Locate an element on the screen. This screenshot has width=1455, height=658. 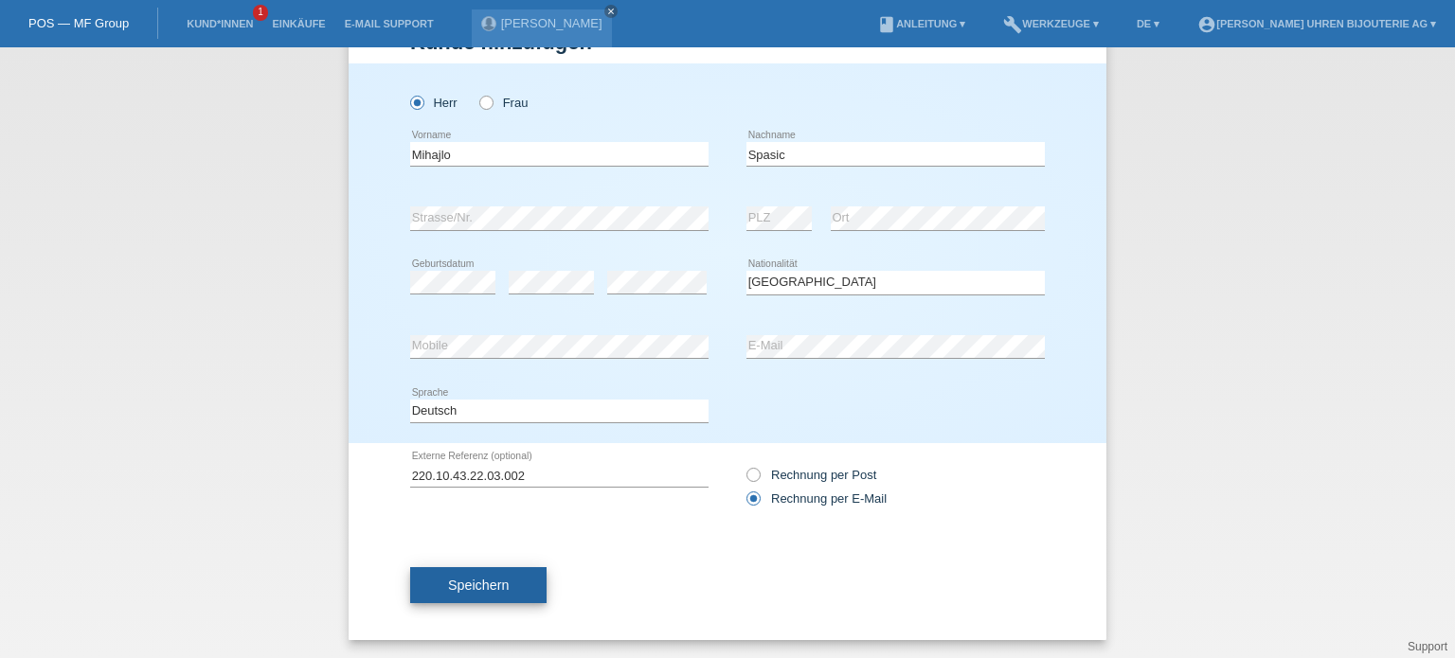
label: Herr is located at coordinates (434, 102).